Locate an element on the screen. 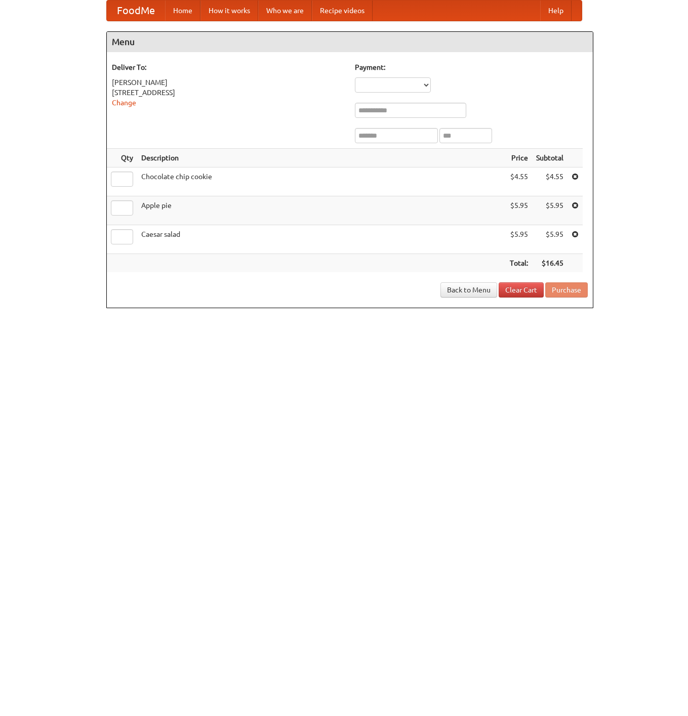  h5: Payment: is located at coordinates (471, 67).